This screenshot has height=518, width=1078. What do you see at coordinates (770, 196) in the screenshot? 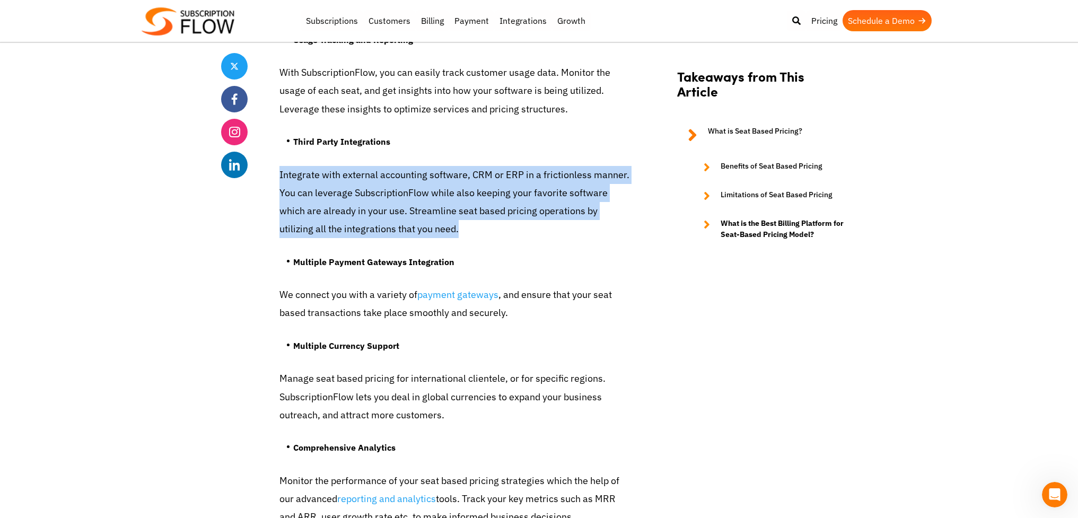
I see `a: Limitations of Seat Based Pricing` at bounding box center [770, 196].